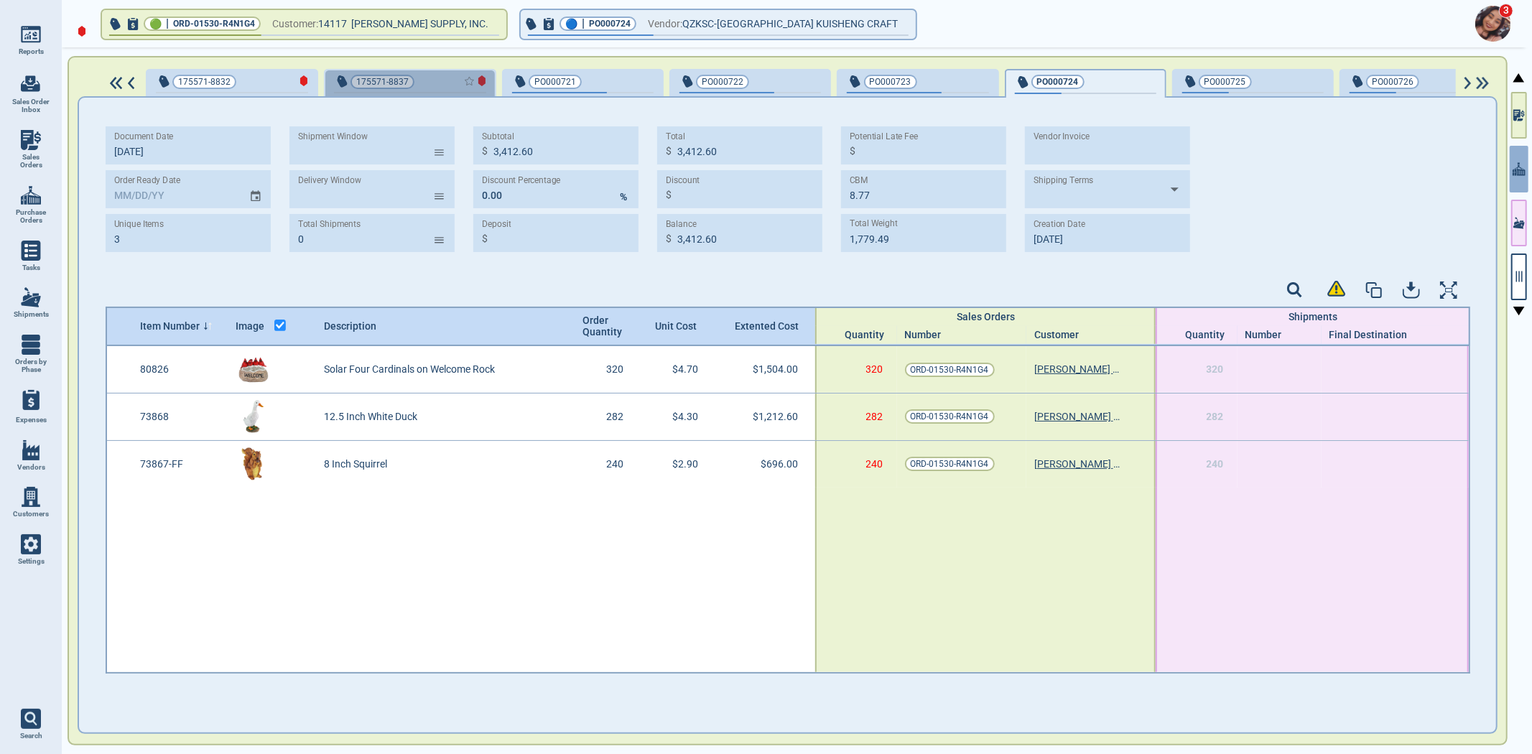 The height and width of the screenshot is (754, 1532). What do you see at coordinates (31, 314) in the screenshot?
I see `span: Shipments` at bounding box center [31, 314].